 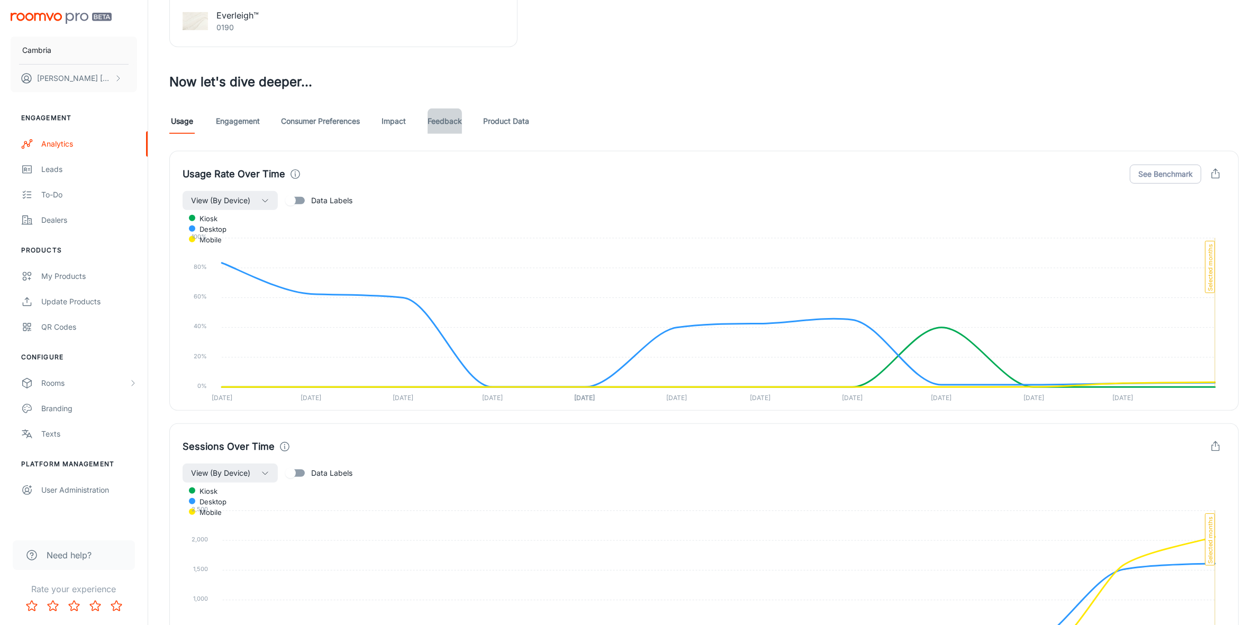 I want to click on button: Rate 4 star, so click(x=95, y=606).